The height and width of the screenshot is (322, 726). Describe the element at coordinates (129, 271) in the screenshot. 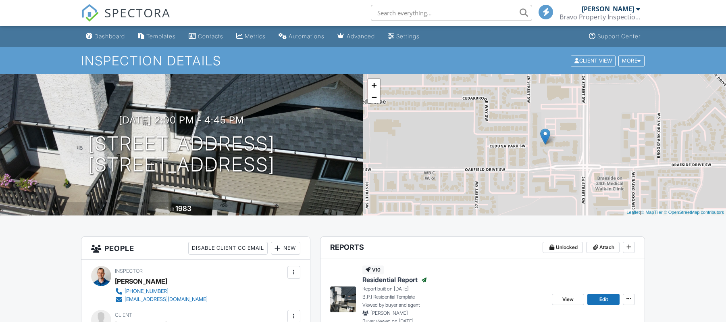

I see `span: Inspector` at that location.